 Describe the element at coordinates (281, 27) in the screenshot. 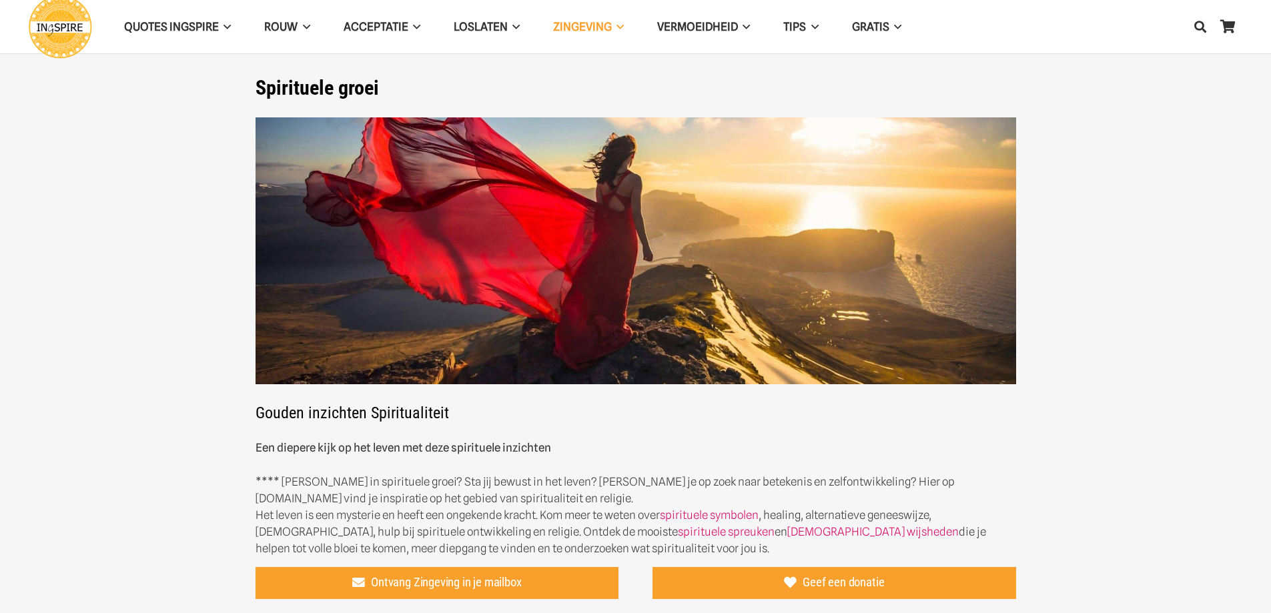

I see `span: ROUW` at that location.